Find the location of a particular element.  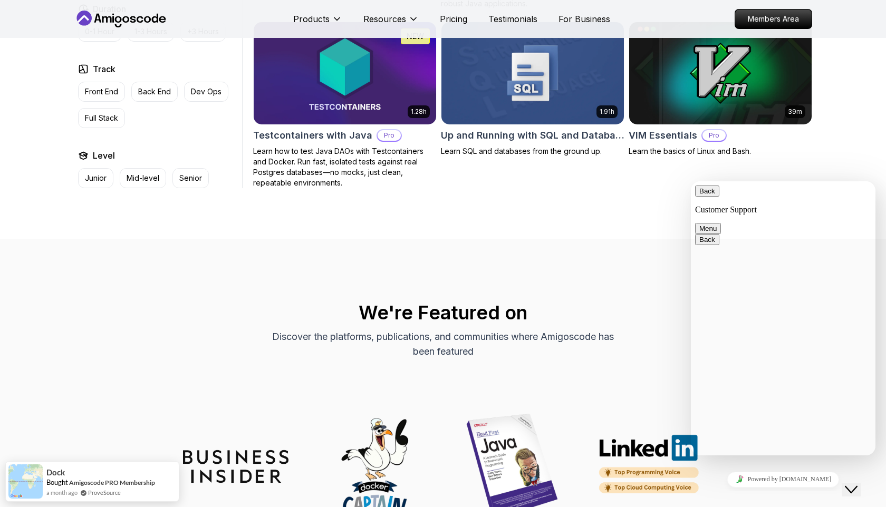

p: Discover the platforms, publications, and communities where Amigoscode has been featured is located at coordinates (443, 344).